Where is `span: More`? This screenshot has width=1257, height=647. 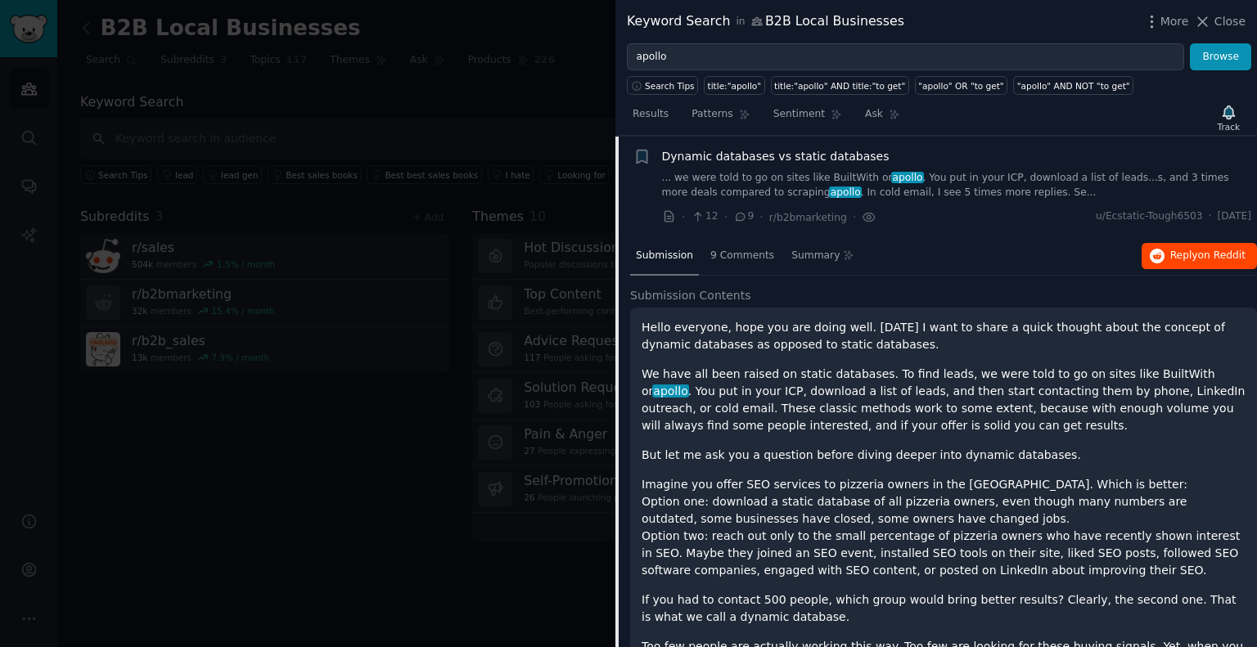 span: More is located at coordinates (1174, 21).